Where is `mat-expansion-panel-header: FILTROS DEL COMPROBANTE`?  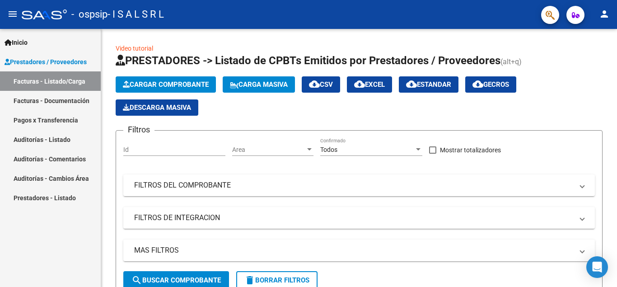 mat-expansion-panel-header: FILTROS DEL COMPROBANTE is located at coordinates (359, 185).